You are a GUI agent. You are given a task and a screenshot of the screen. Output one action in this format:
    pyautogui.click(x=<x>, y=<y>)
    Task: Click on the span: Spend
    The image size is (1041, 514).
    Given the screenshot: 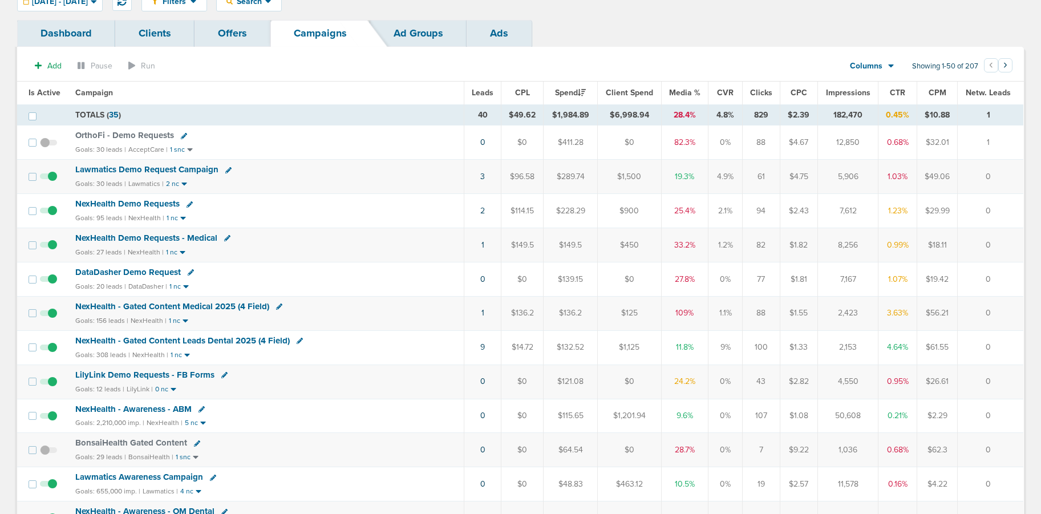 What is the action you would take?
    pyautogui.click(x=571, y=92)
    